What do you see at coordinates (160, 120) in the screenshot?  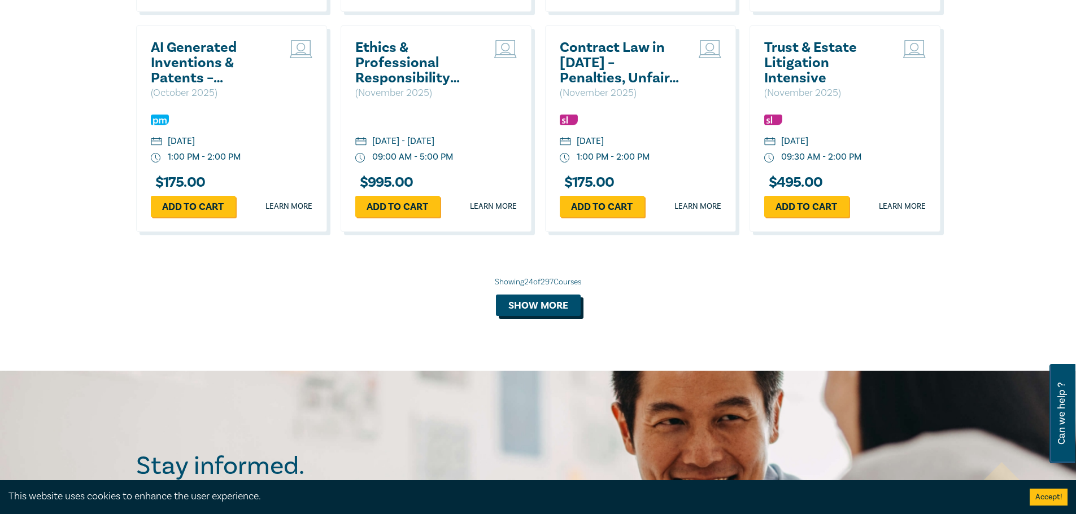 I see `img: Practice Management & Business Skills` at bounding box center [160, 120].